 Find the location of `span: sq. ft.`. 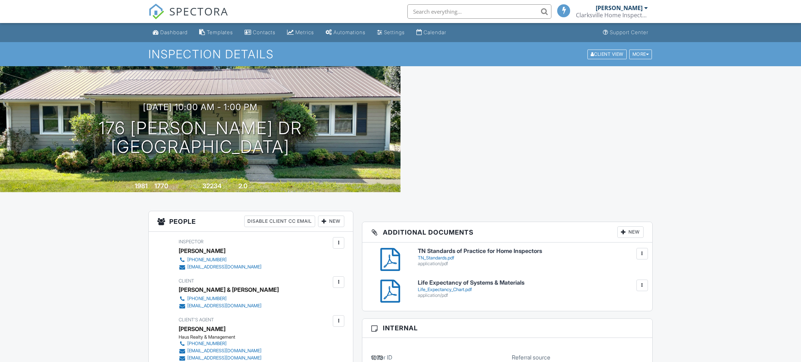

span: sq. ft. is located at coordinates (174, 187).